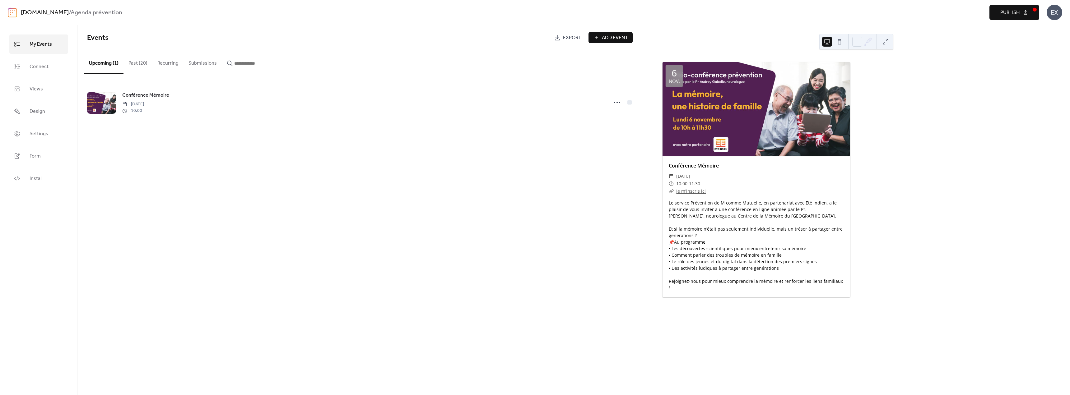 Image resolution: width=1070 pixels, height=395 pixels. I want to click on span: Add Event, so click(615, 38).